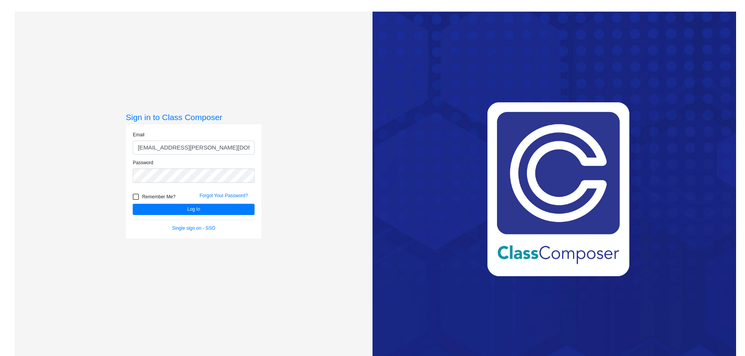 Image resolution: width=745 pixels, height=356 pixels. What do you see at coordinates (194, 209) in the screenshot?
I see `button: Log In` at bounding box center [194, 209].